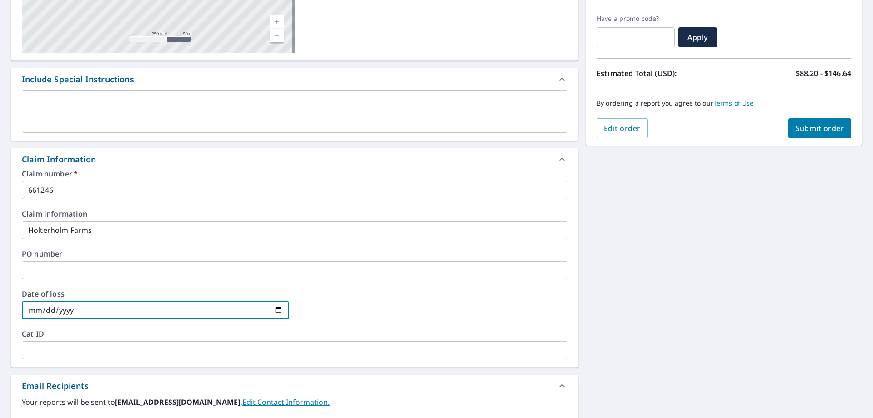 Image resolution: width=873 pixels, height=418 pixels. I want to click on p: $88.20 - $146.64, so click(823, 73).